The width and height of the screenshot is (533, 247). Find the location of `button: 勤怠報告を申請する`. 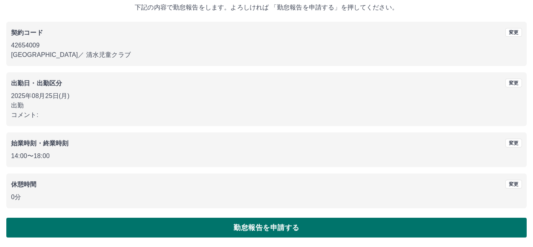

button: 勤怠報告を申請する is located at coordinates (266, 228).